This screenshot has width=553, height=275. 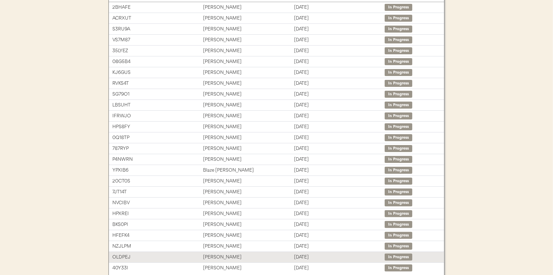 I want to click on div: S3RU9A, so click(x=158, y=29).